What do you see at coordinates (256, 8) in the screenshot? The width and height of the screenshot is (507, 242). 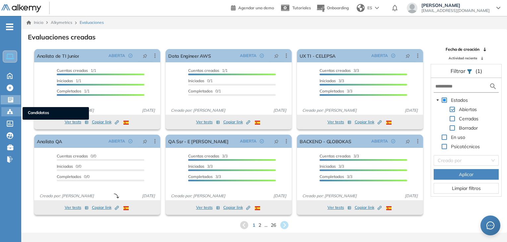 I see `span: Agendar una demo` at bounding box center [256, 8].